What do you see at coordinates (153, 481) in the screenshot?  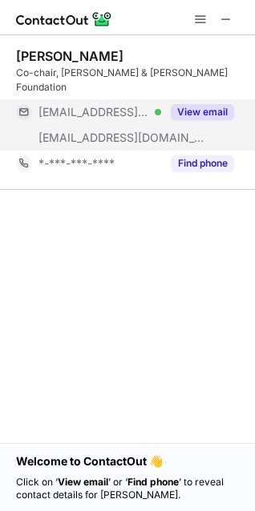 I see `strong: Find phone` at bounding box center [153, 481].